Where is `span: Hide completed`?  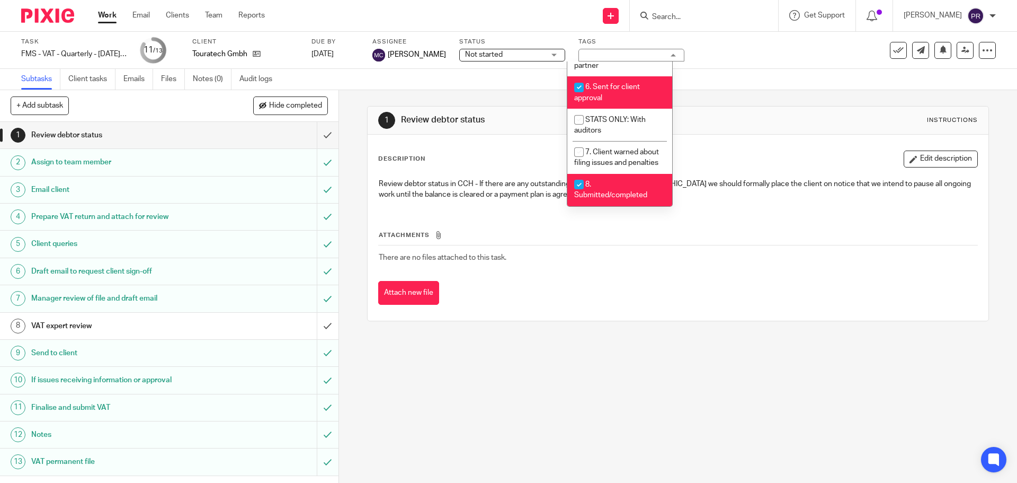
span: Hide completed is located at coordinates (296, 106).